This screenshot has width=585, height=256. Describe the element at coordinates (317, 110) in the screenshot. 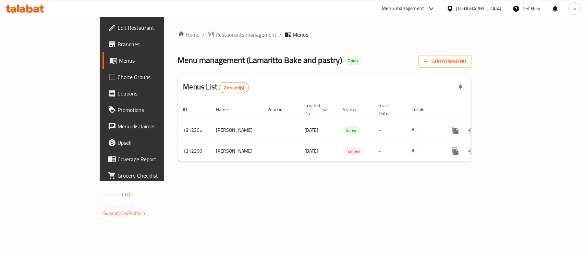

I see `span: Created On` at that location.